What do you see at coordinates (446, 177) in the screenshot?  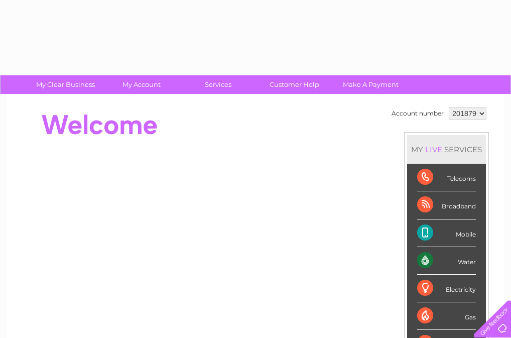 I see `div: Telecoms` at bounding box center [446, 177].